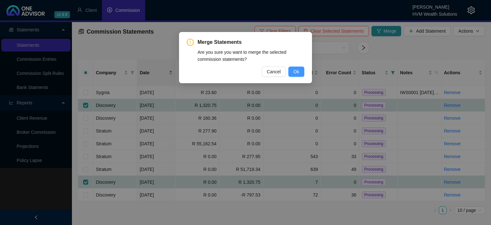 The width and height of the screenshot is (491, 225). What do you see at coordinates (296, 72) in the screenshot?
I see `span: Ok` at bounding box center [296, 72].